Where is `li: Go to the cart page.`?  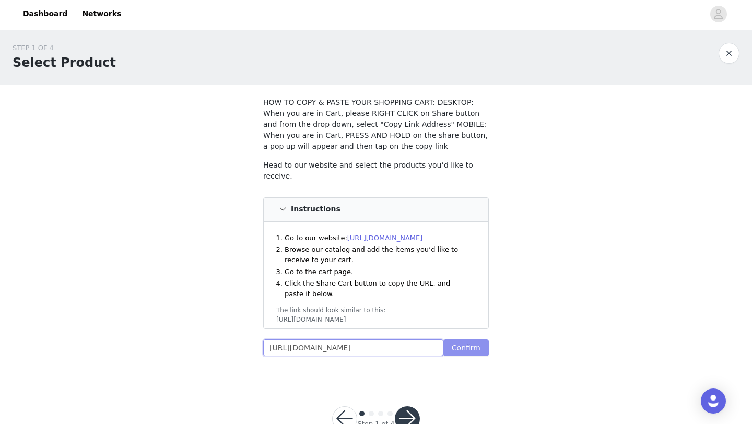
li: Go to the cart page. is located at coordinates (378, 272).